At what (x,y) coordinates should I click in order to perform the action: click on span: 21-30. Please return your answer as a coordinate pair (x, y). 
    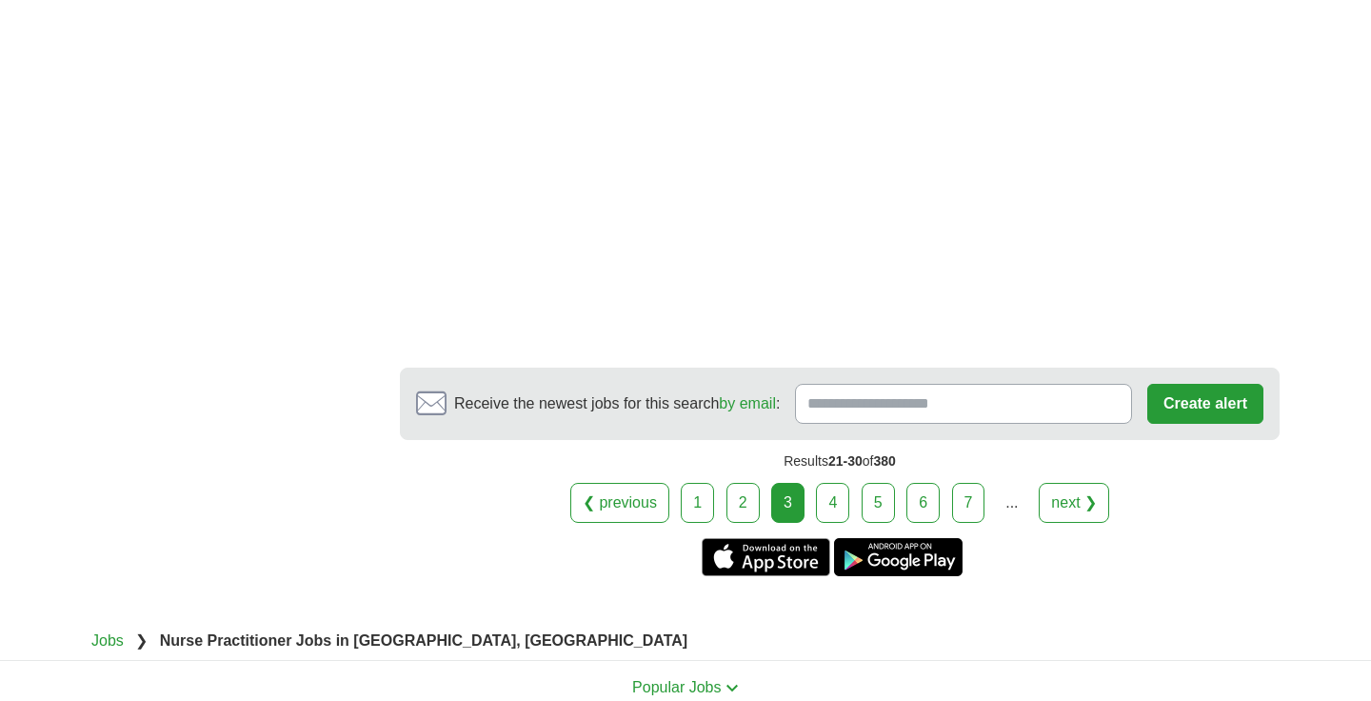
    Looking at the image, I should click on (846, 461).